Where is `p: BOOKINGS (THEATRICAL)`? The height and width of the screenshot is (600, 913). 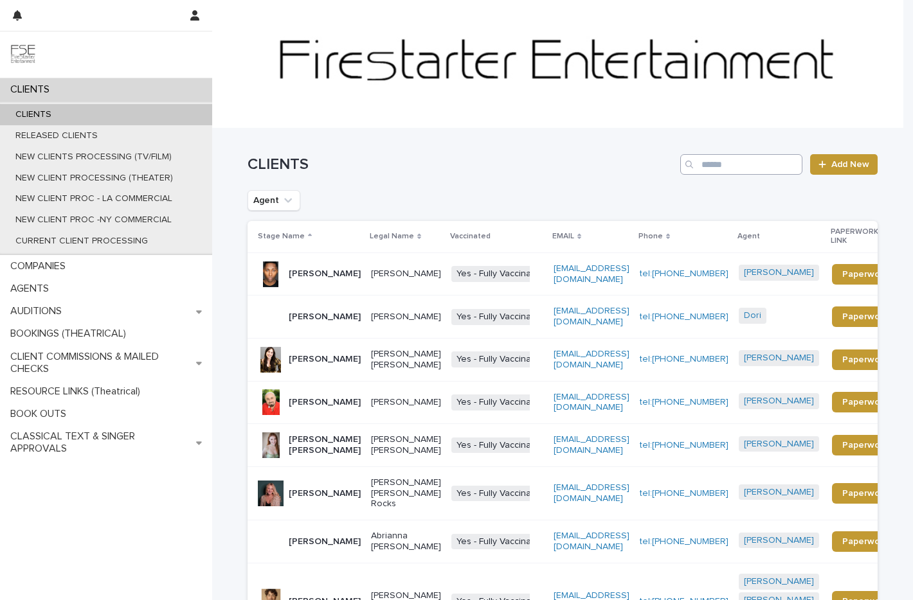 p: BOOKINGS (THEATRICAL) is located at coordinates (71, 334).